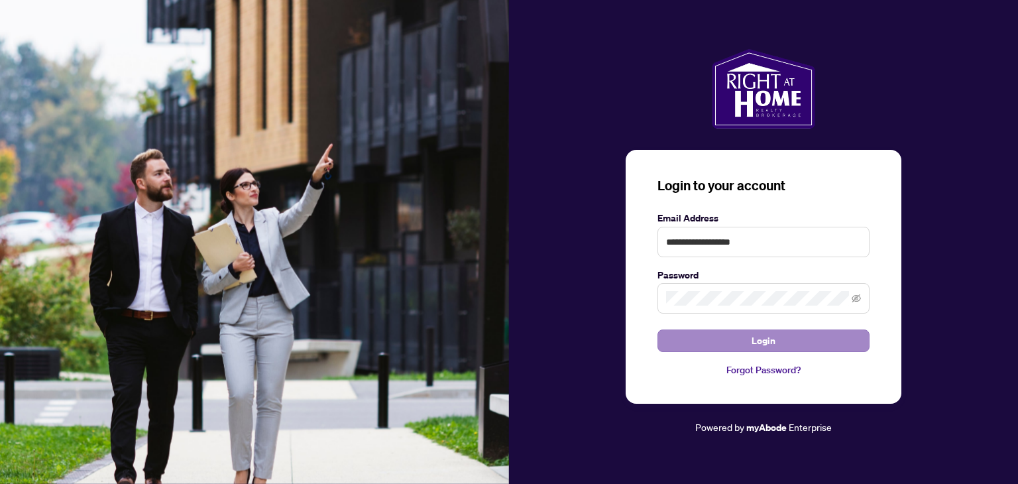  I want to click on img: ma-logo, so click(763, 89).